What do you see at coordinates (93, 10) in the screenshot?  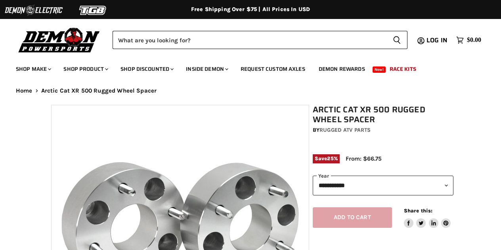 I see `img: TGB Logo 2` at bounding box center [93, 10].